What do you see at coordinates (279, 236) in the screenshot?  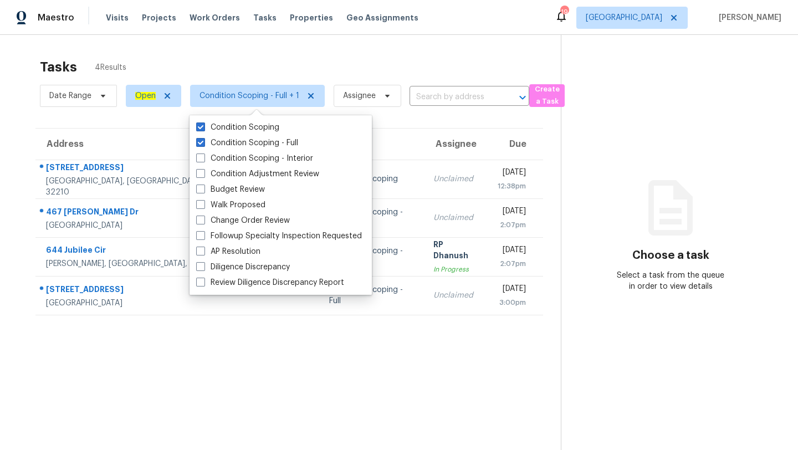 I see `label: Followup Specialty Inspection Requested` at bounding box center [279, 236].